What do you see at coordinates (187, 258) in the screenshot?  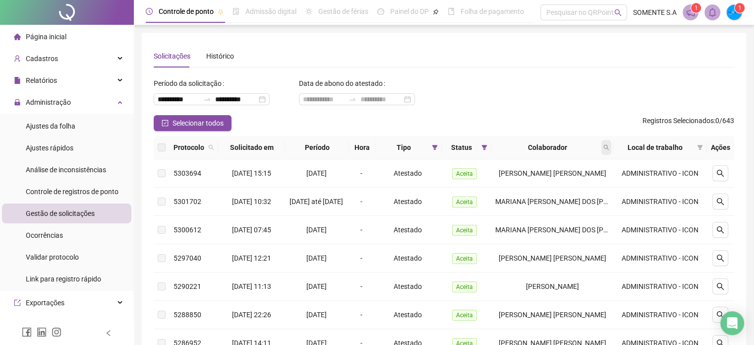 I see `span: 5297040` at bounding box center [187, 258].